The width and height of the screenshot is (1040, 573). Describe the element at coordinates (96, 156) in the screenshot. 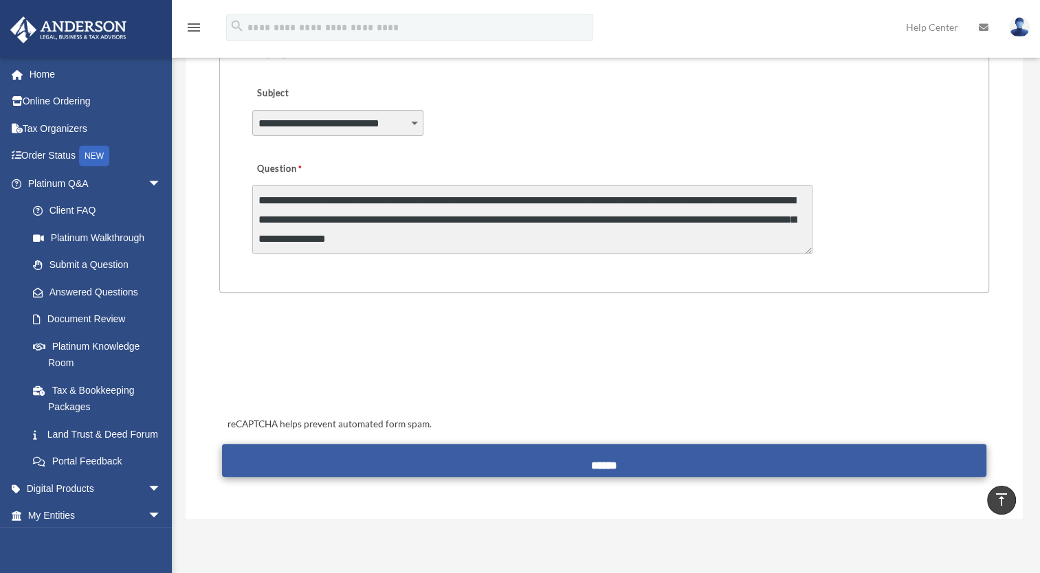

I see `a: Order StatusNEW` at that location.